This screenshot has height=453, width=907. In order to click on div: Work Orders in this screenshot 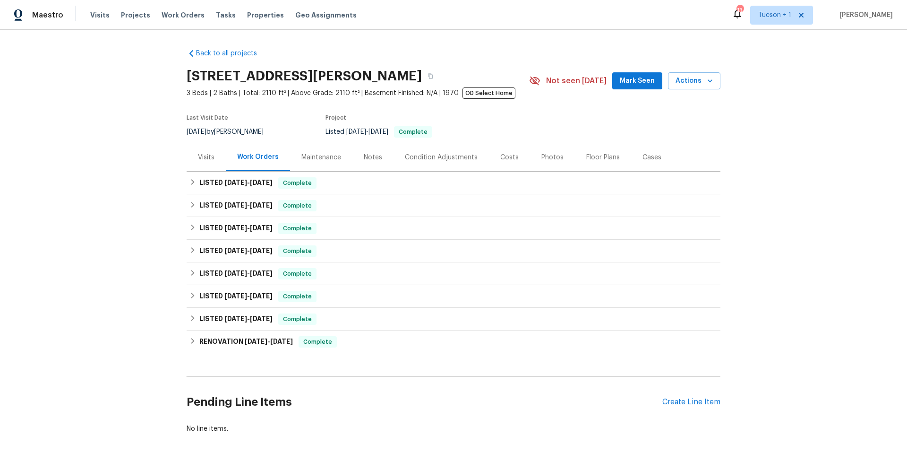, I will do `click(258, 157)`.